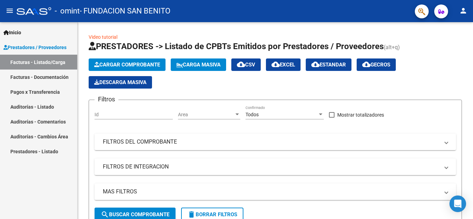 The image size is (473, 219). I want to click on span: Cargar Comprobante, so click(127, 65).